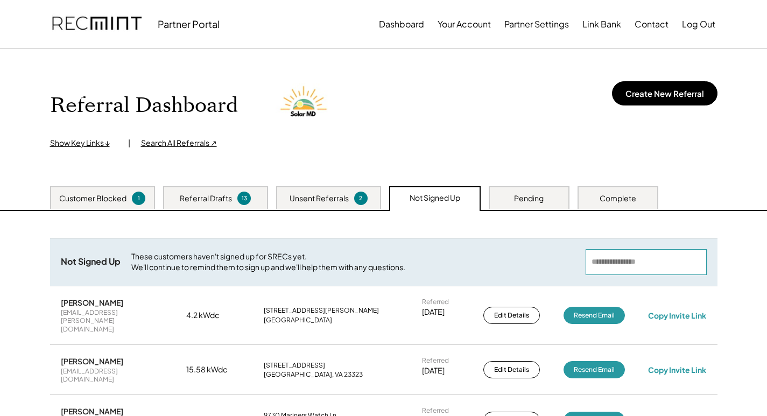 Image resolution: width=767 pixels, height=416 pixels. What do you see at coordinates (144, 105) in the screenshot?
I see `h1: Referral Dashboard` at bounding box center [144, 105].